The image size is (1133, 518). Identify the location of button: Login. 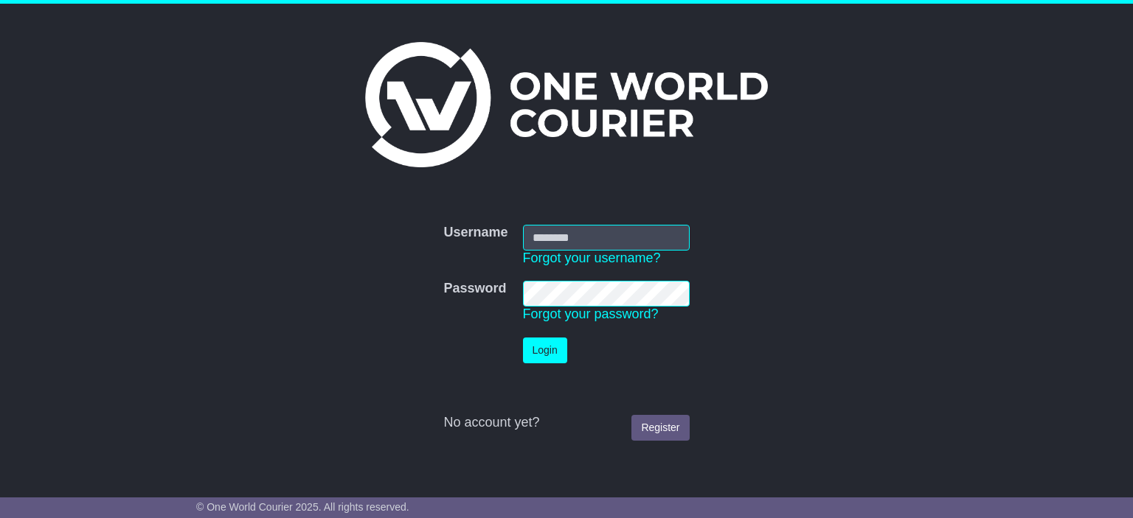
(545, 350).